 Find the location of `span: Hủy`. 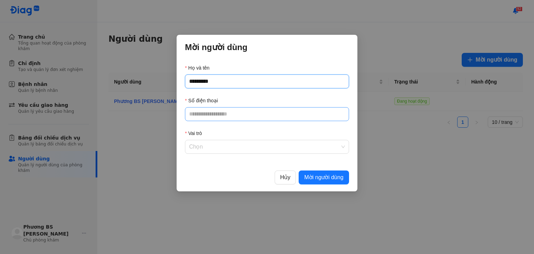

span: Hủy is located at coordinates (285, 177).